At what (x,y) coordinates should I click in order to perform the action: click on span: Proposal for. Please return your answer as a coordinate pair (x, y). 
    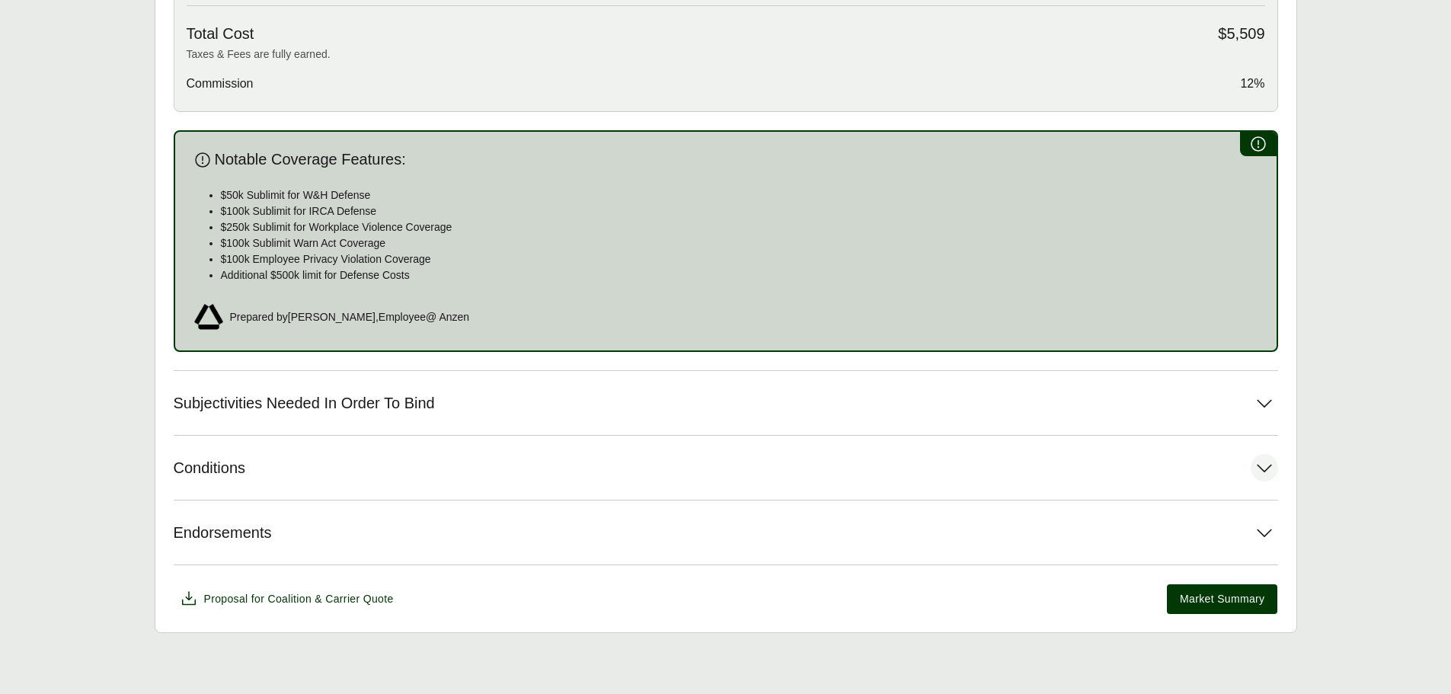
    Looking at the image, I should click on (299, 599).